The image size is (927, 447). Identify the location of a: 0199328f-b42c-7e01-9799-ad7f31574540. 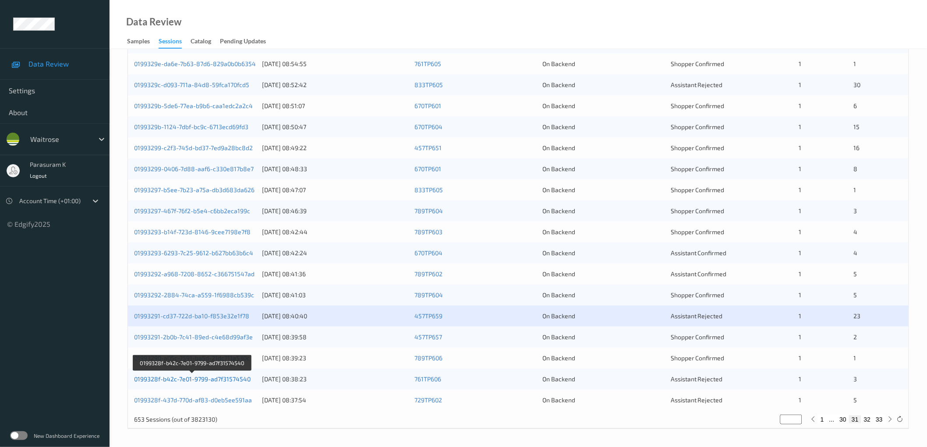
(192, 379).